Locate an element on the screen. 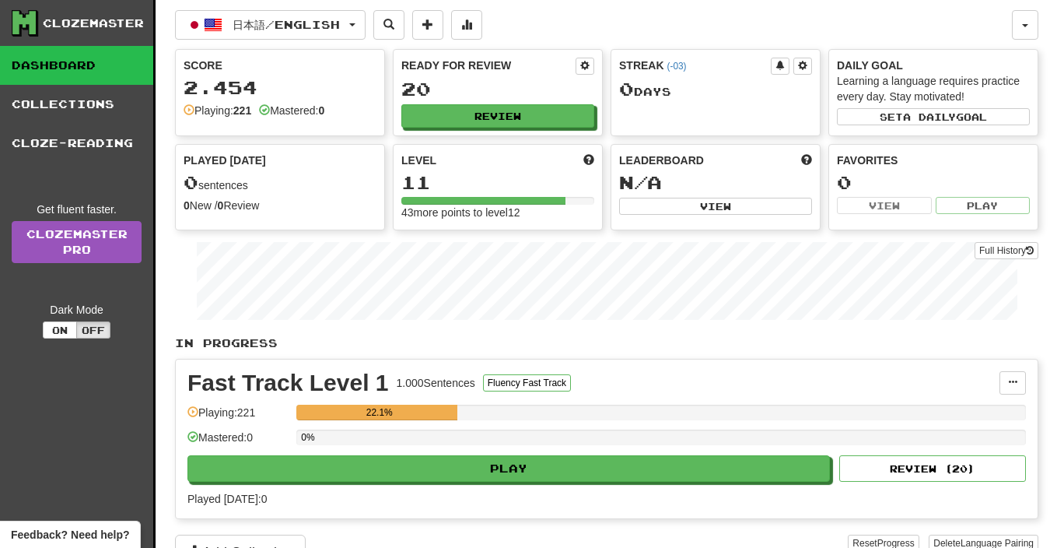  span: 日本語 / English is located at coordinates (286, 24).